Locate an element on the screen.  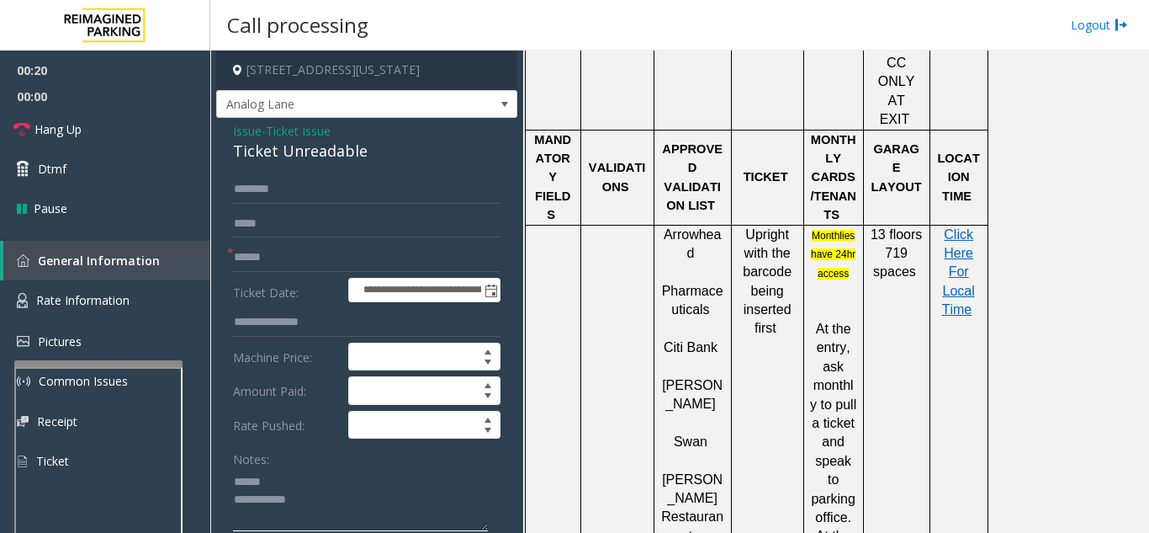
span: Ticket Issue is located at coordinates (298, 130).